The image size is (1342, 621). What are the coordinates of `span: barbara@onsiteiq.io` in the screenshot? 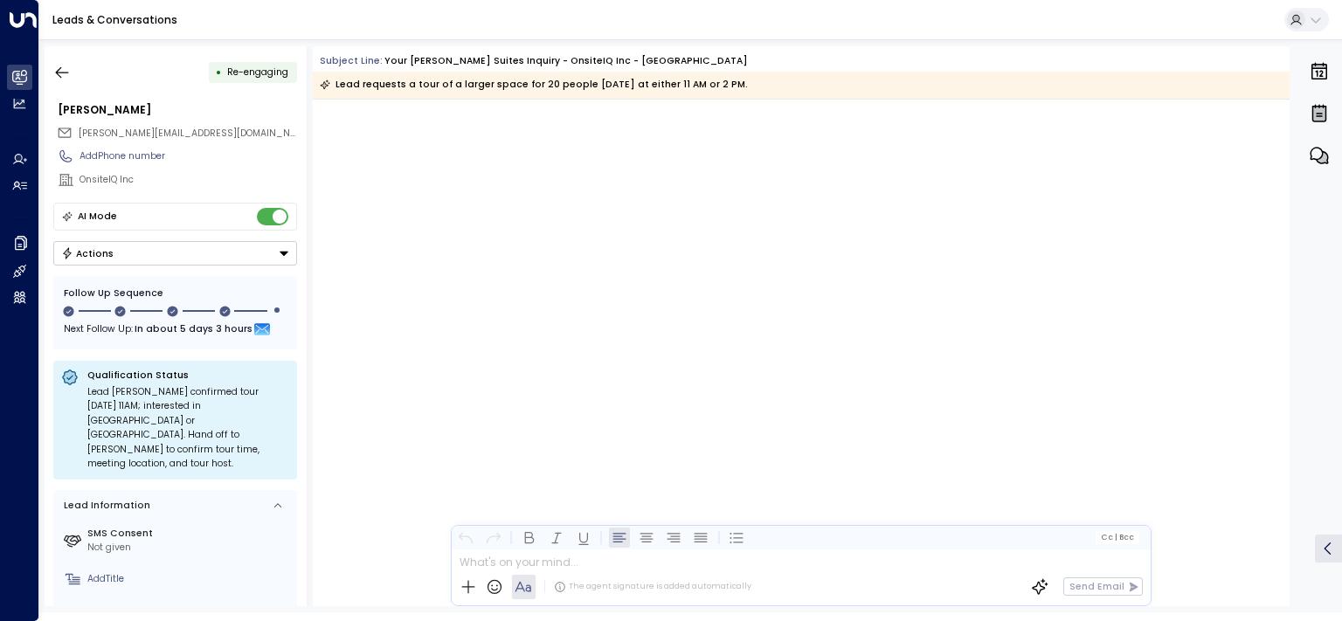 It's located at (188, 134).